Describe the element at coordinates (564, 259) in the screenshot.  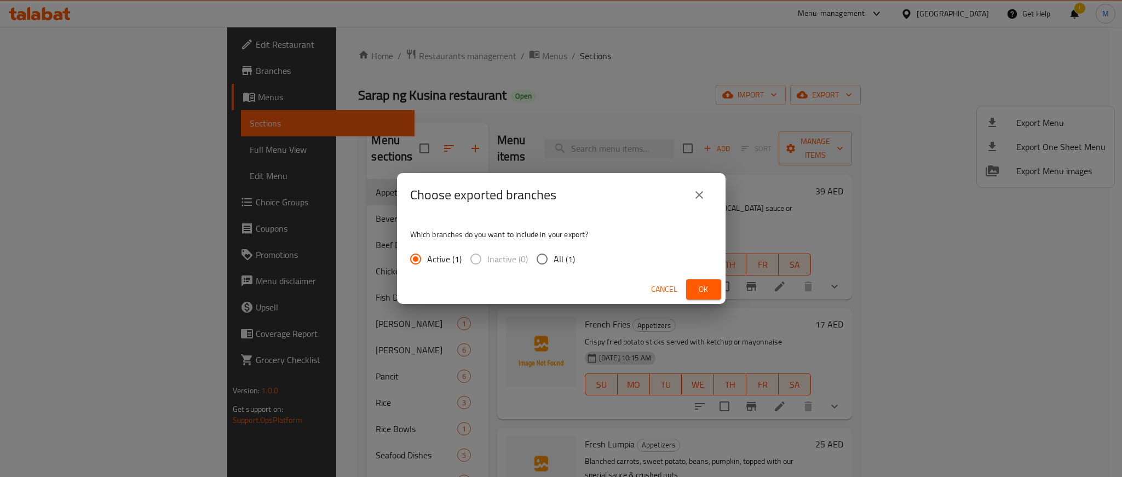
I see `span: All (1)` at that location.